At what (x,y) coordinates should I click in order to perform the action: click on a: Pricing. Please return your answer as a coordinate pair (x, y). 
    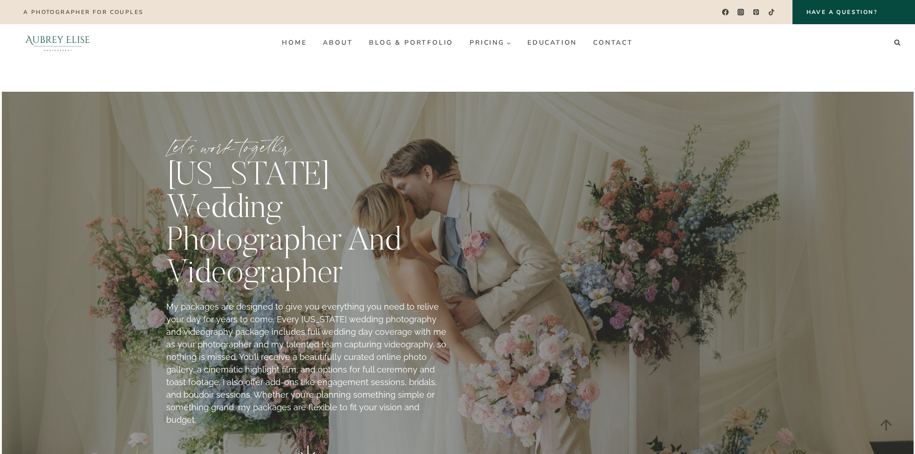
    Looking at the image, I should click on (490, 43).